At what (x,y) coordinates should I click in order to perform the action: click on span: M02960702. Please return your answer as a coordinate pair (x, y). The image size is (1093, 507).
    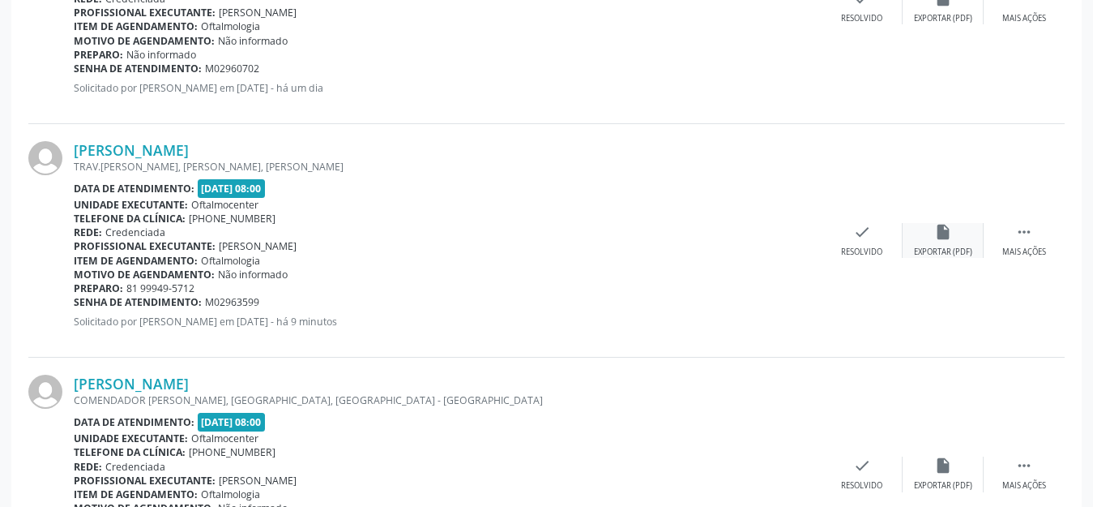
    Looking at the image, I should click on (232, 68).